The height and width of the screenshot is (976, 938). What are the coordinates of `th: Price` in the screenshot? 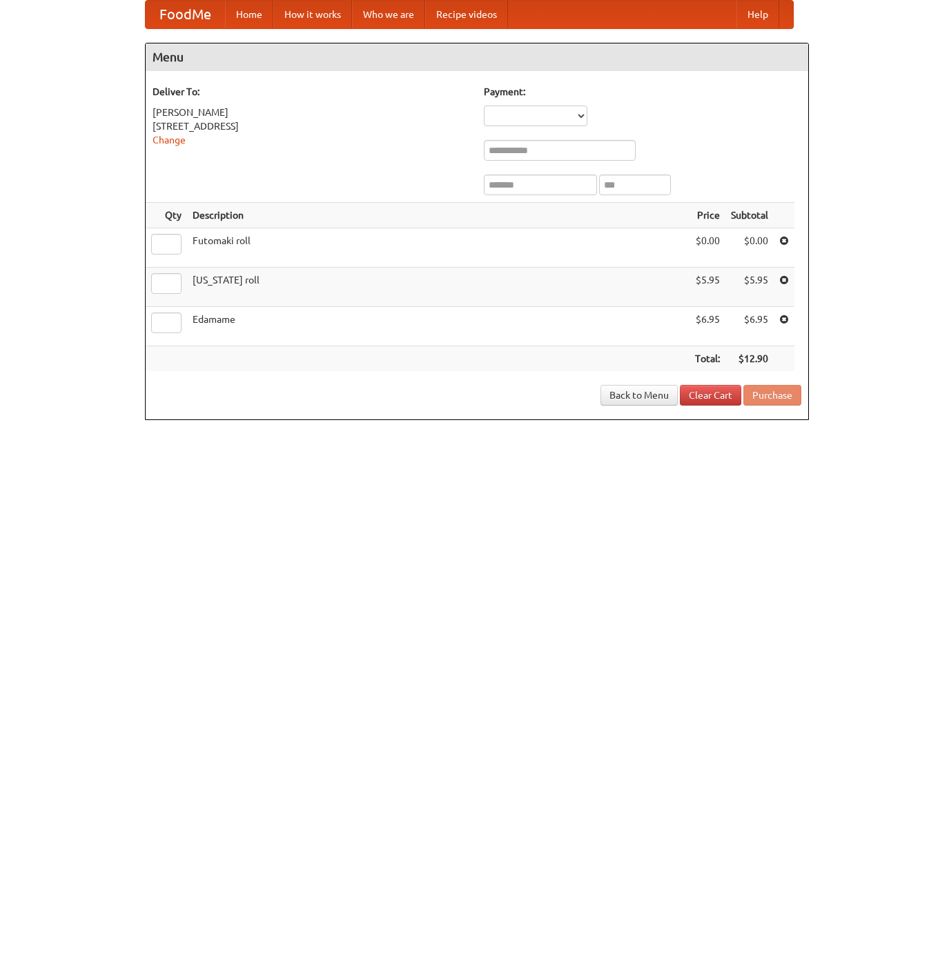 It's located at (707, 215).